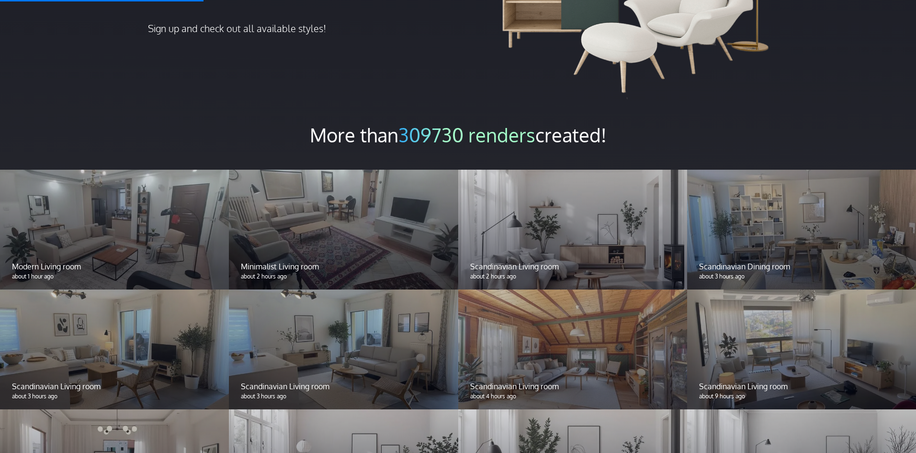 The image size is (916, 453). Describe the element at coordinates (274, 28) in the screenshot. I see `p: Sign up and check out all available styles!` at that location.